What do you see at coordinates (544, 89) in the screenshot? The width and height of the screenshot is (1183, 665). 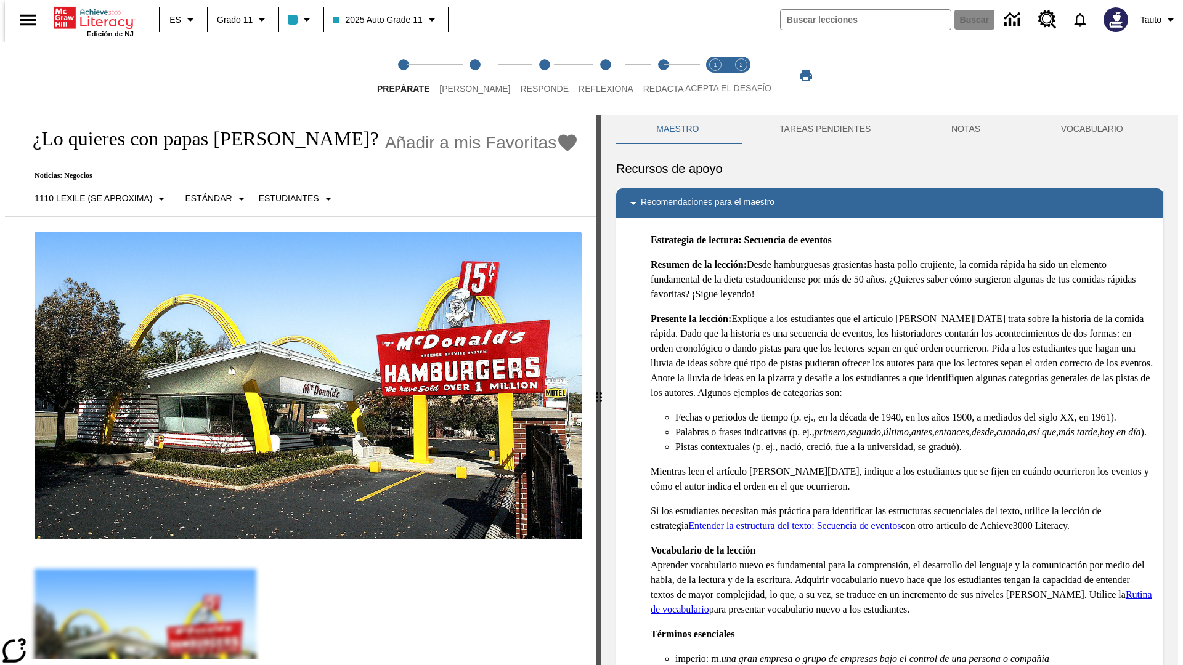 I see `span: Responde` at bounding box center [544, 89].